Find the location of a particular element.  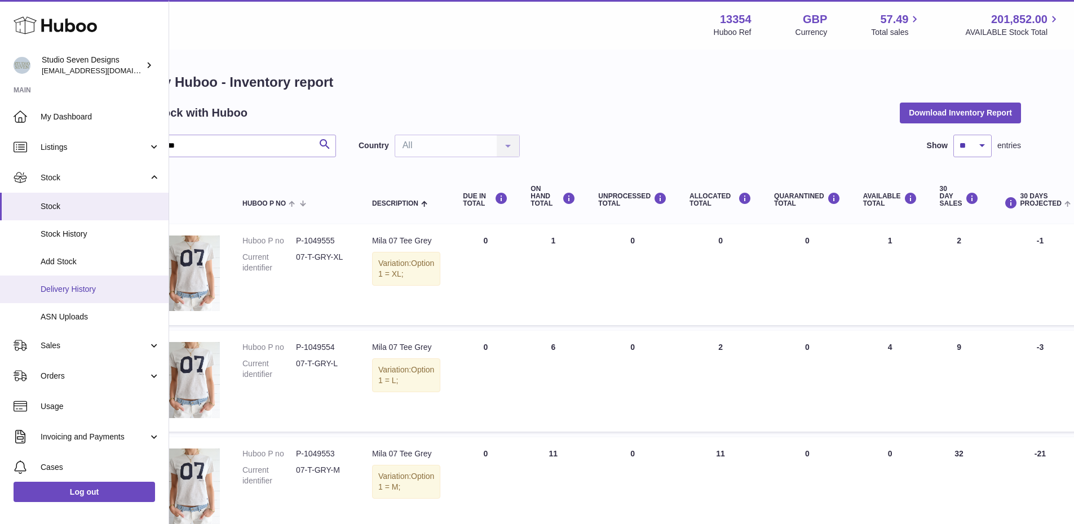

h1: My Huboo - Inventory report is located at coordinates (586, 82).